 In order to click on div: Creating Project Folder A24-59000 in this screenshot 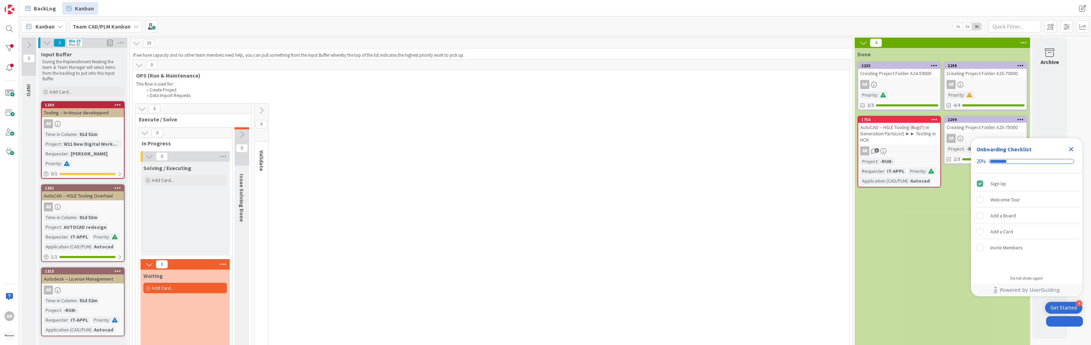, I will do `click(900, 73)`.